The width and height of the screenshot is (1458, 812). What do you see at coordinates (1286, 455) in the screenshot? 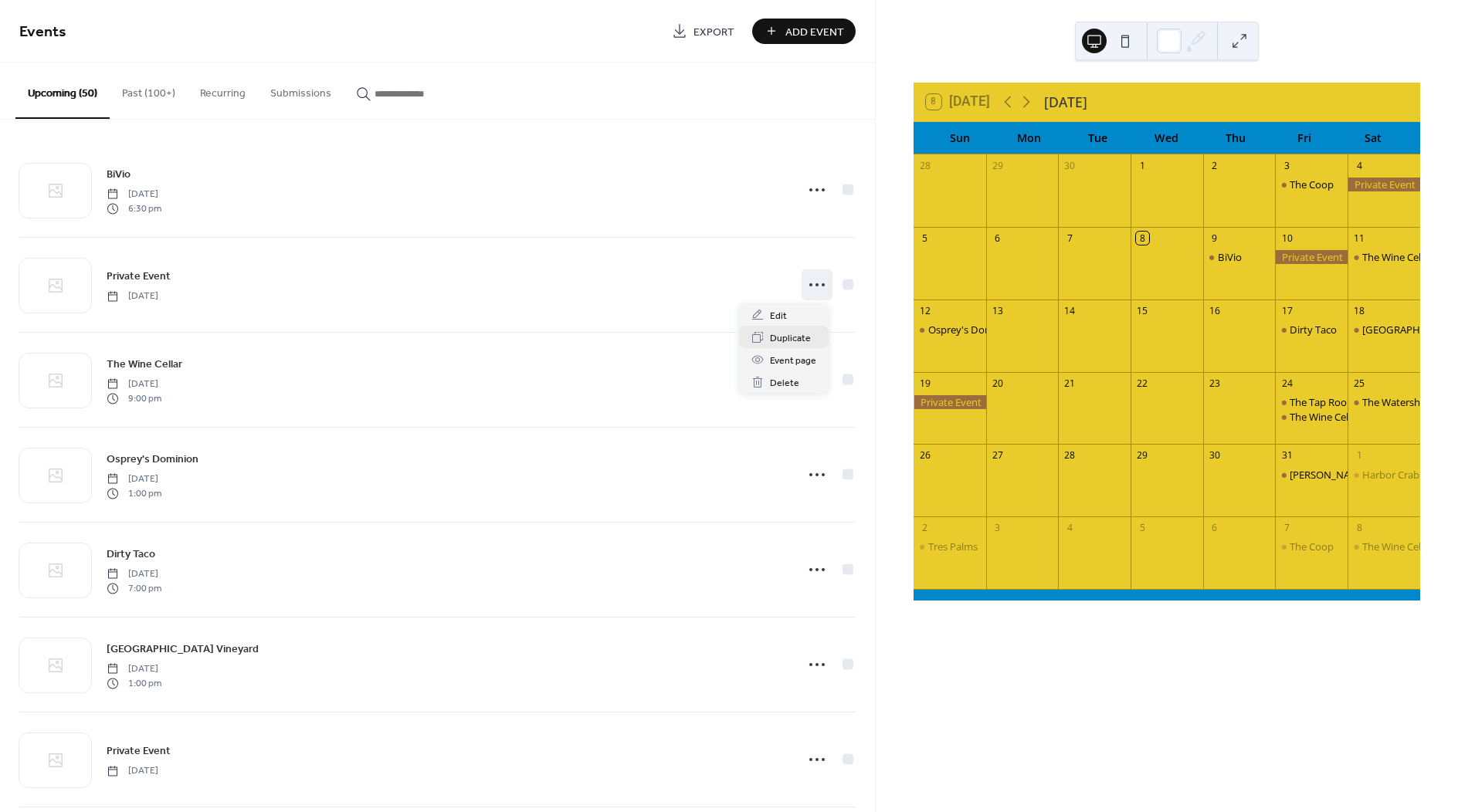
I see `div: 31` at bounding box center [1286, 455].